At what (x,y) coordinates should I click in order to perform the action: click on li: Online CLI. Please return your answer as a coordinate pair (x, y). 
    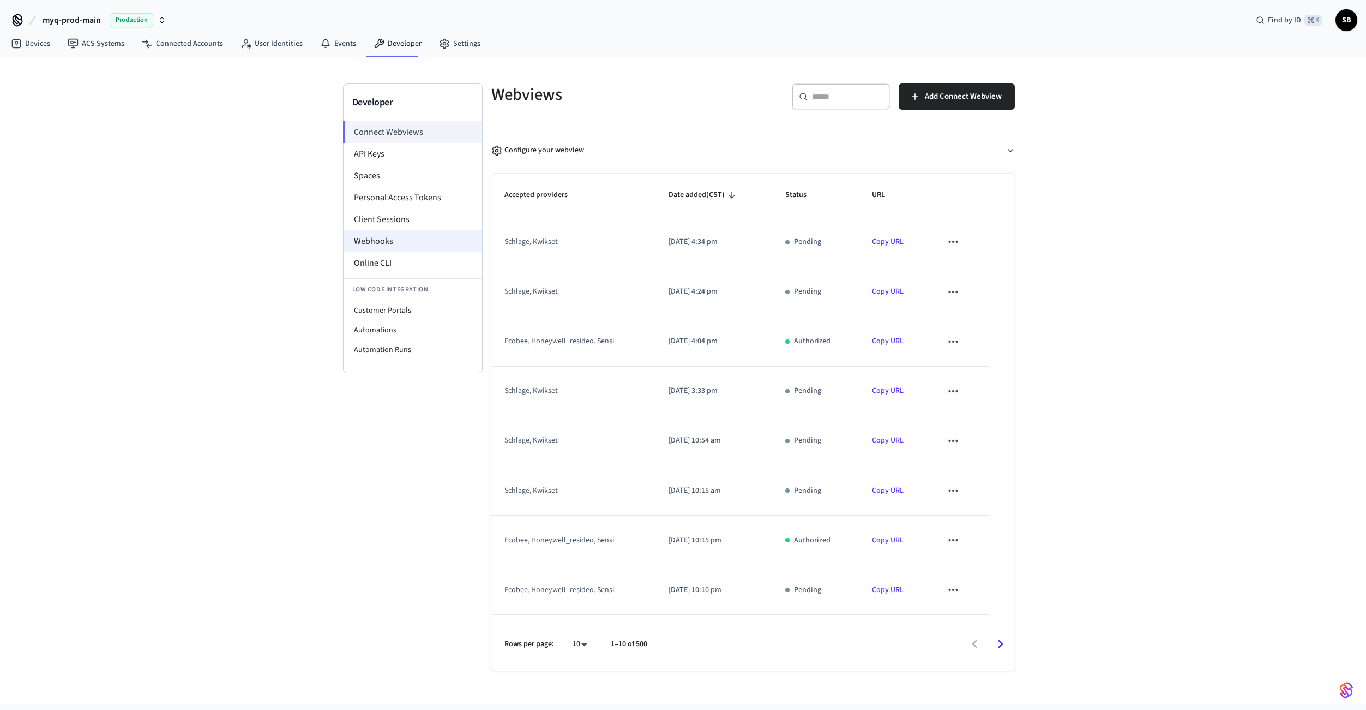
    Looking at the image, I should click on (413, 263).